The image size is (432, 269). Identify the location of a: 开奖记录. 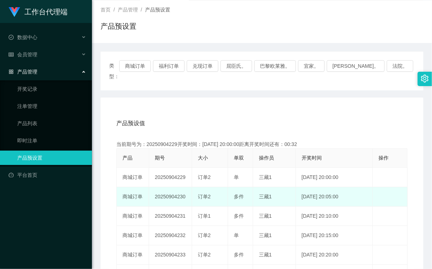
(52, 89).